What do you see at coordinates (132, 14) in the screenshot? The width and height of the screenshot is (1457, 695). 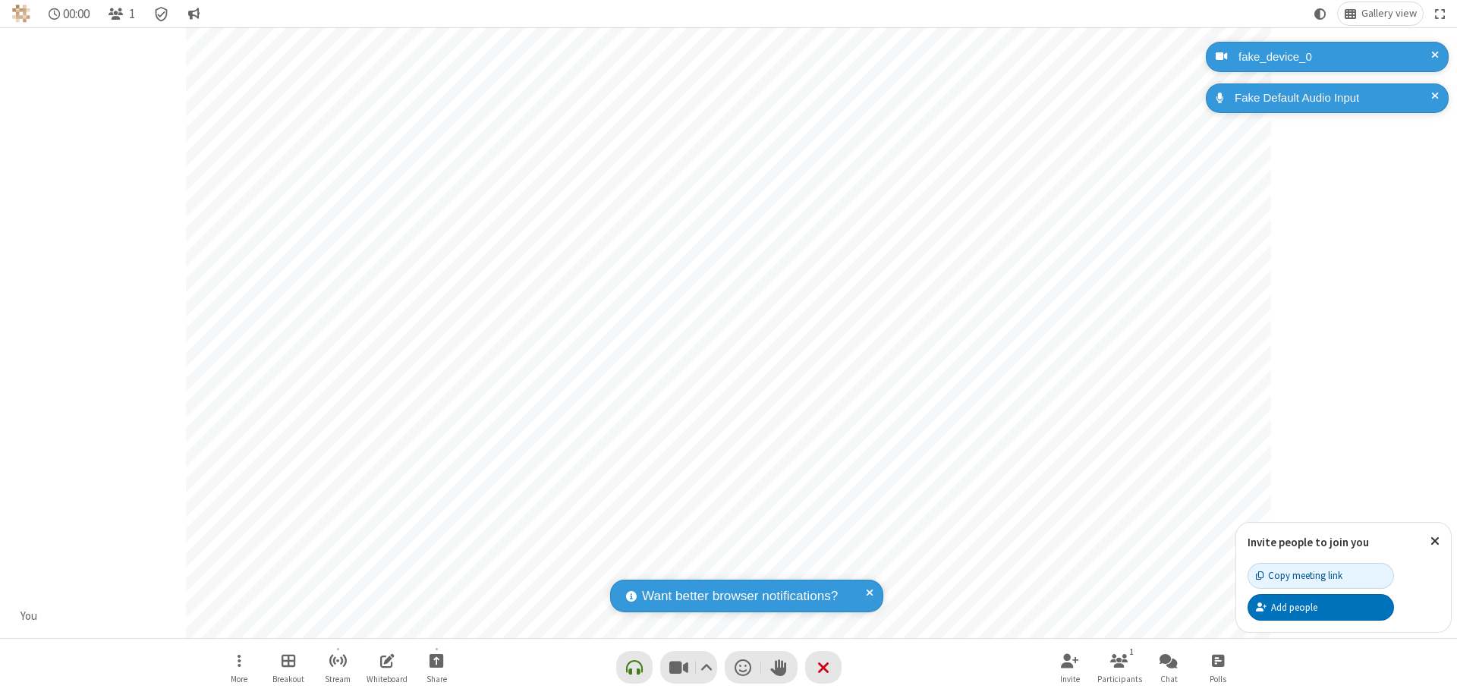 I see `span: 1` at bounding box center [132, 14].